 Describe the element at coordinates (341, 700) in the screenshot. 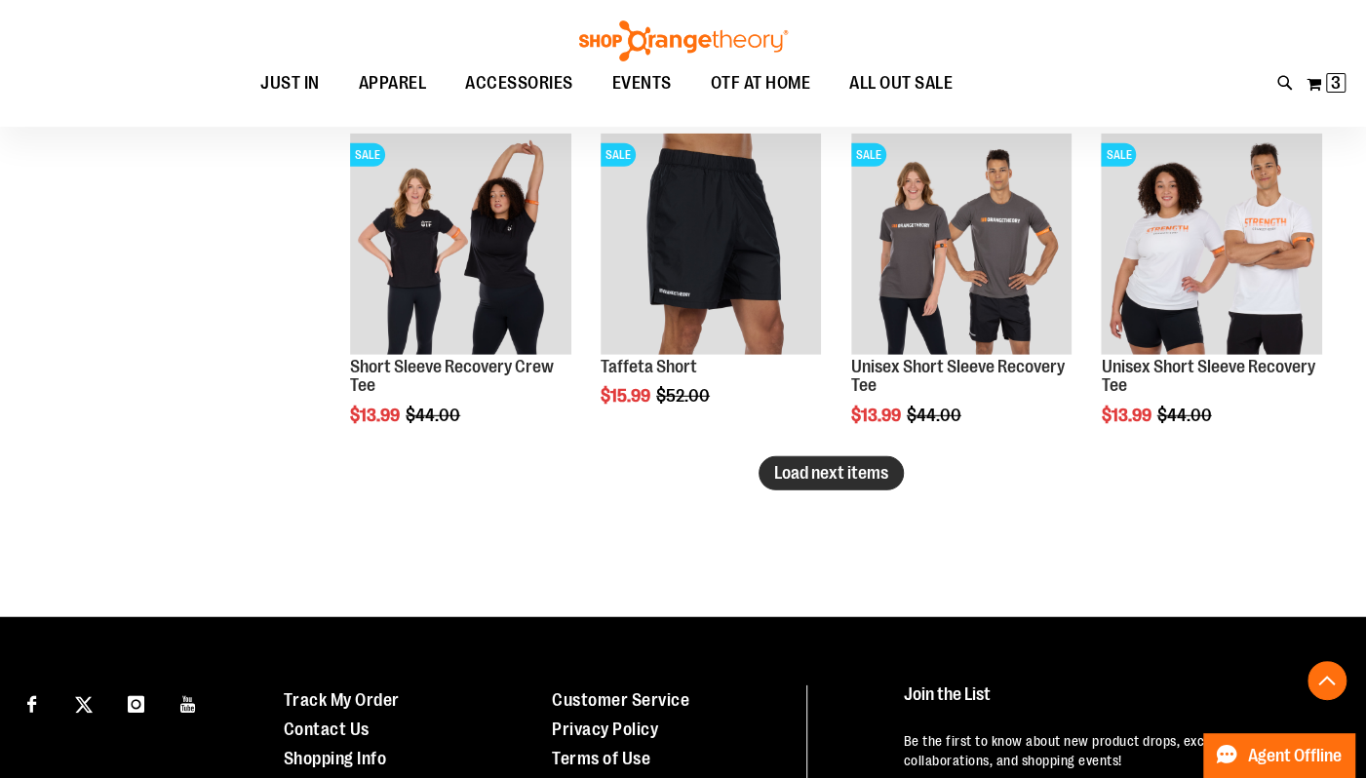

I see `a: Track My Order` at that location.